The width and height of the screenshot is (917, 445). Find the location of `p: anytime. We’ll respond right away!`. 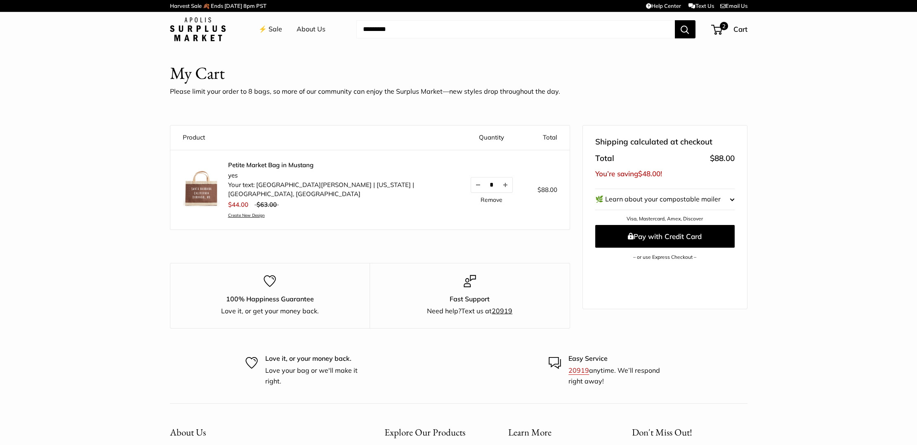

p: anytime. We’ll respond right away! is located at coordinates (620, 375).